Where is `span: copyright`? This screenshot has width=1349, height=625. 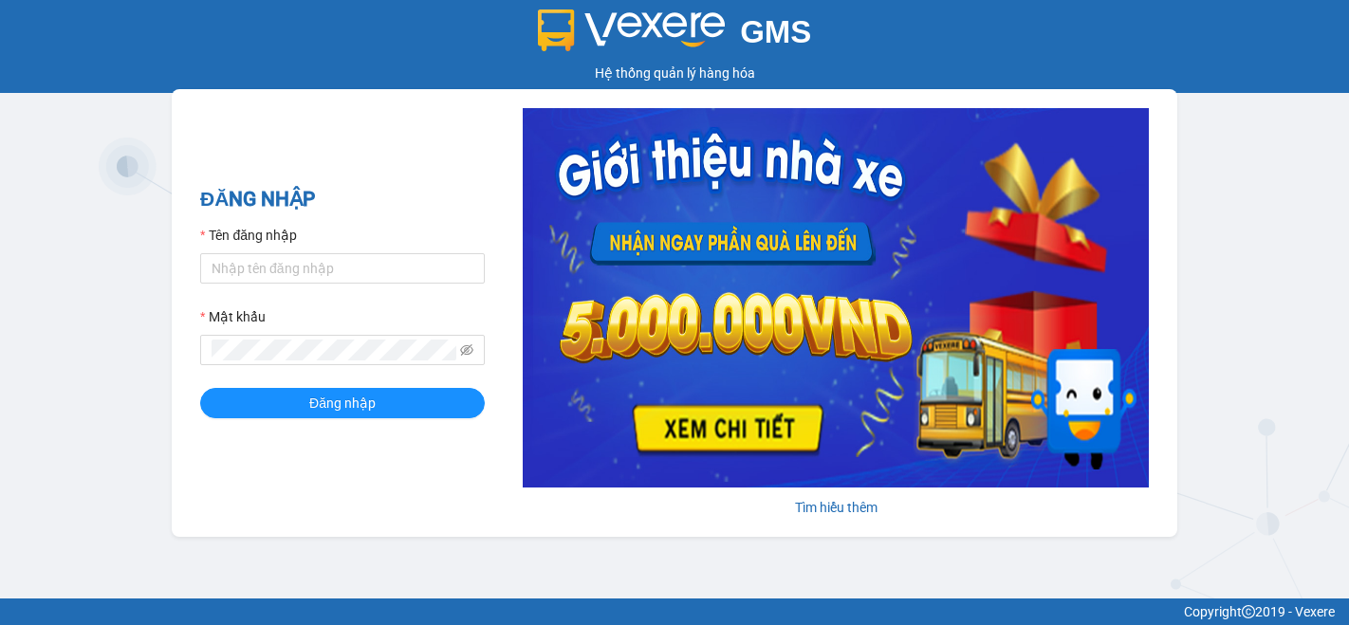 span: copyright is located at coordinates (1248, 612).